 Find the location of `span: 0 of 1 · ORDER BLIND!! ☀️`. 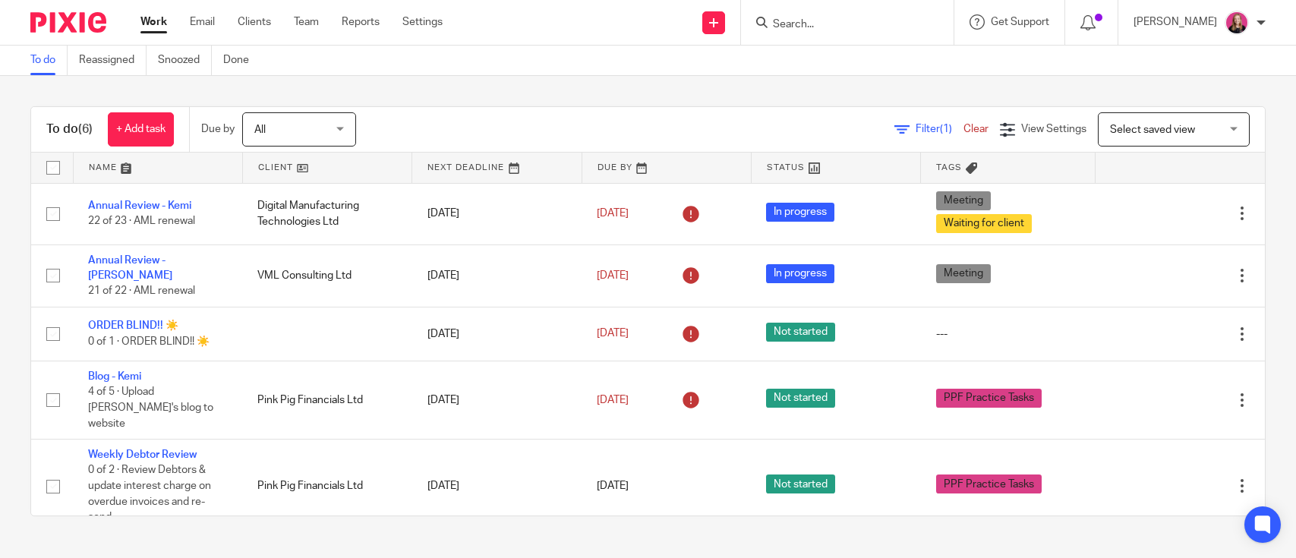

span: 0 of 1 · ORDER BLIND!! ☀️ is located at coordinates (149, 342).